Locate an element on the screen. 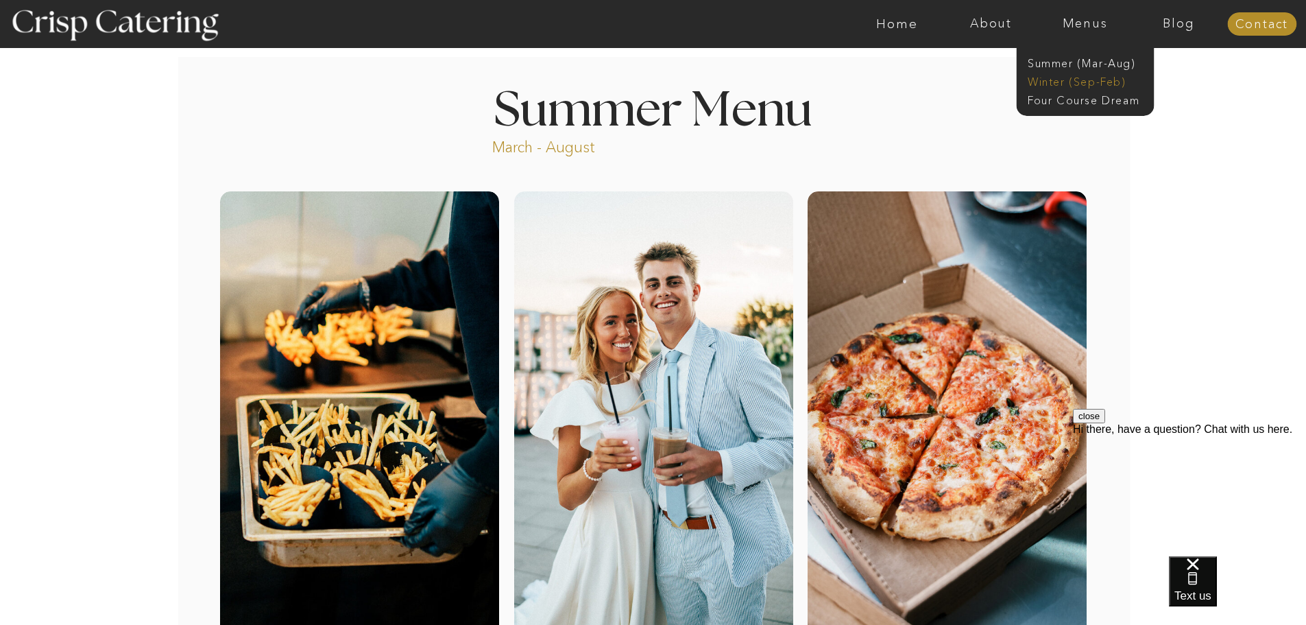  nav: Blog is located at coordinates (1179, 24).